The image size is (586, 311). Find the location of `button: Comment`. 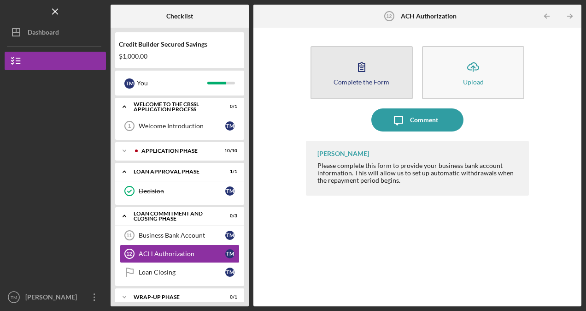

button: Comment is located at coordinates (418, 120).